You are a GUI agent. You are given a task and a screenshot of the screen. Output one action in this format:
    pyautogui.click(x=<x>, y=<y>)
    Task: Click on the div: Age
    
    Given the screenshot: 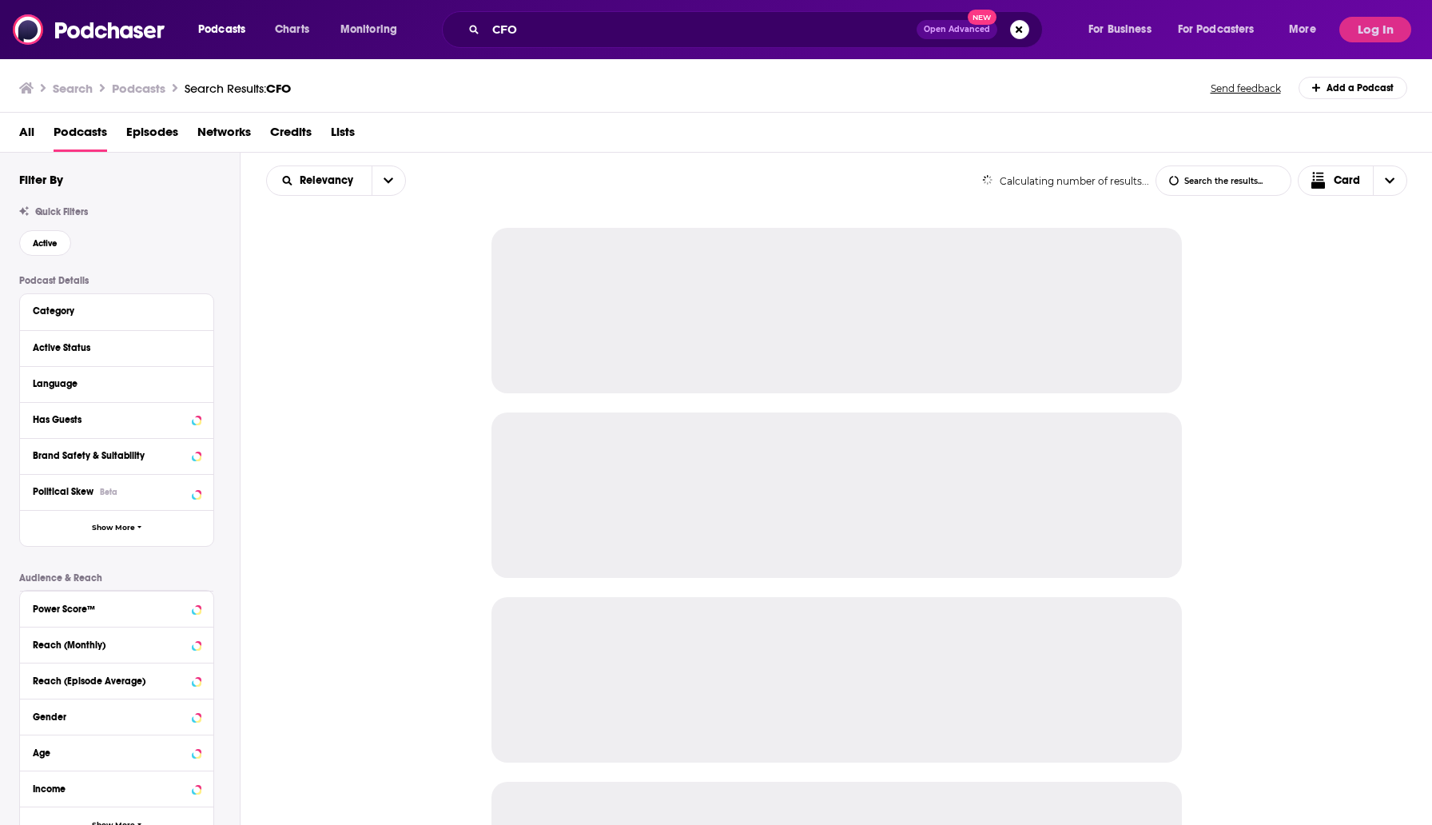 What is the action you would take?
    pyautogui.click(x=109, y=753)
    